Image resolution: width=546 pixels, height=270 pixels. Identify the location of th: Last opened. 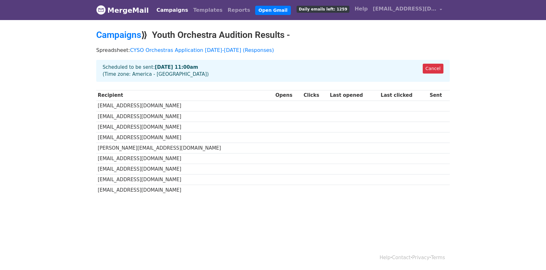
(354, 95).